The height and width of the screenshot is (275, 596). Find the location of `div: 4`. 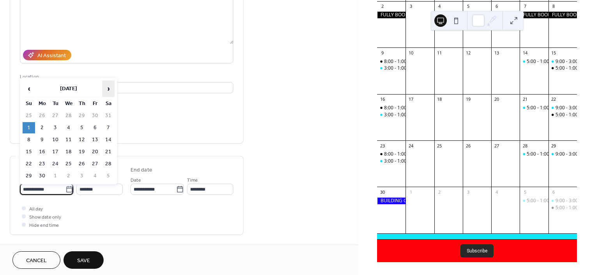

div: 4 is located at coordinates (439, 6).